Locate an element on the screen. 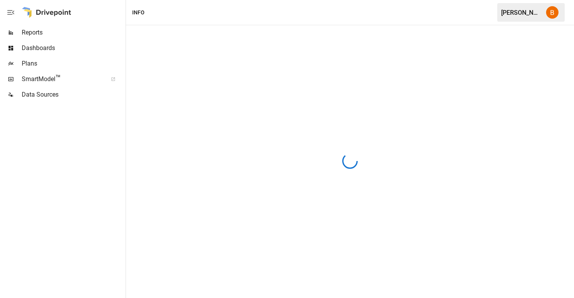 This screenshot has width=574, height=298. span: ™ is located at coordinates (58, 78).